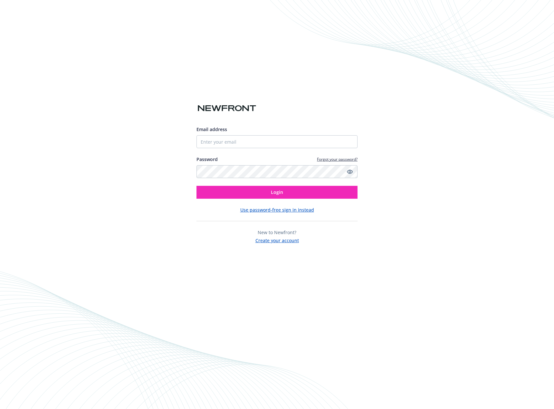  I want to click on a: Show password, so click(350, 172).